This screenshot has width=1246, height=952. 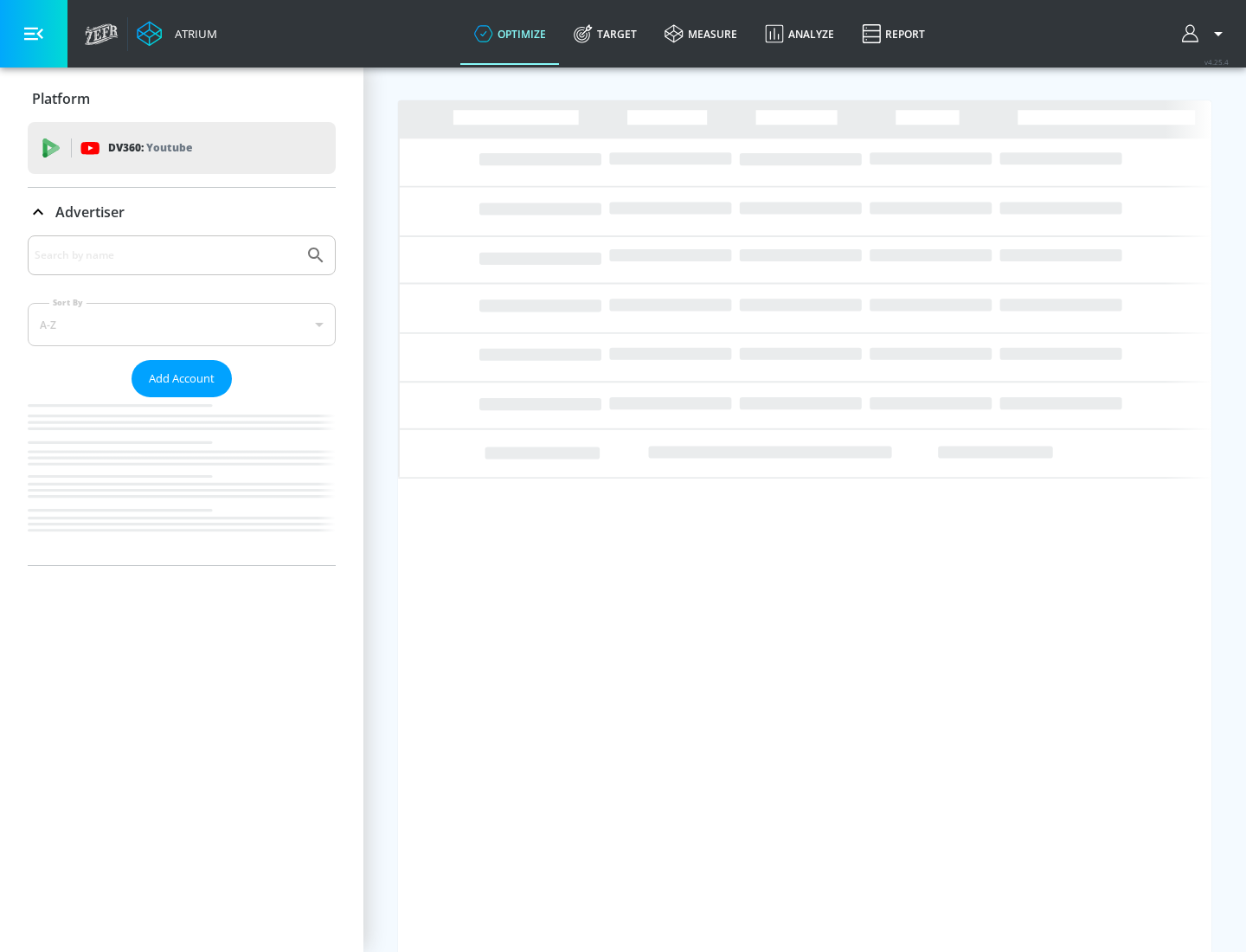 I want to click on p: DV360:, so click(x=149, y=148).